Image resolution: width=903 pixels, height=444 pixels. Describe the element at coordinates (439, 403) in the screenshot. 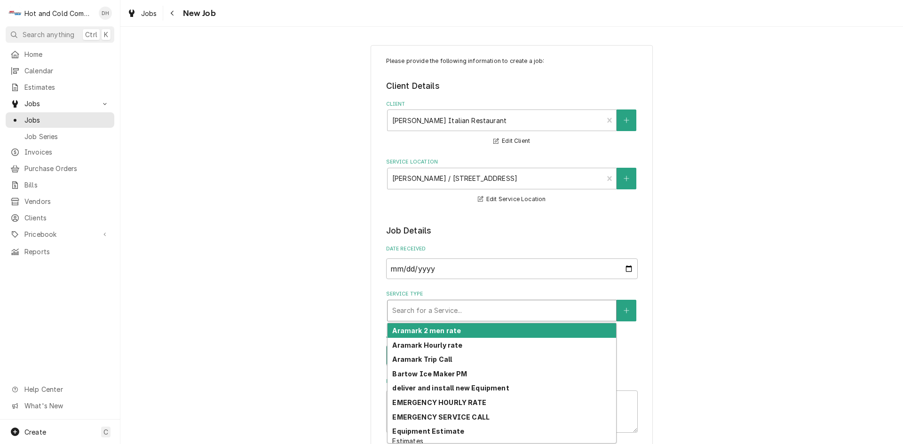

I see `strong: EMERGENCY HOURLY RATE` at that location.